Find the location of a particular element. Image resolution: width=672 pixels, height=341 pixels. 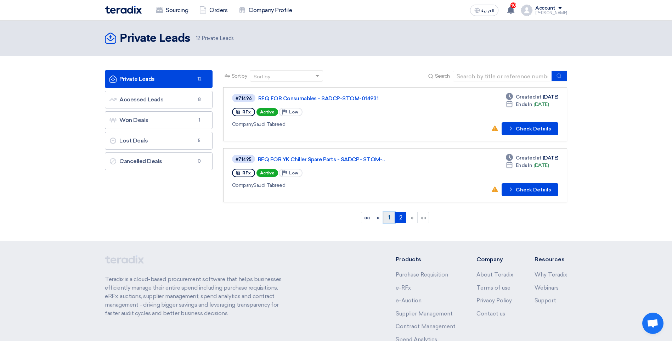

a: 2 is located at coordinates (400, 218).